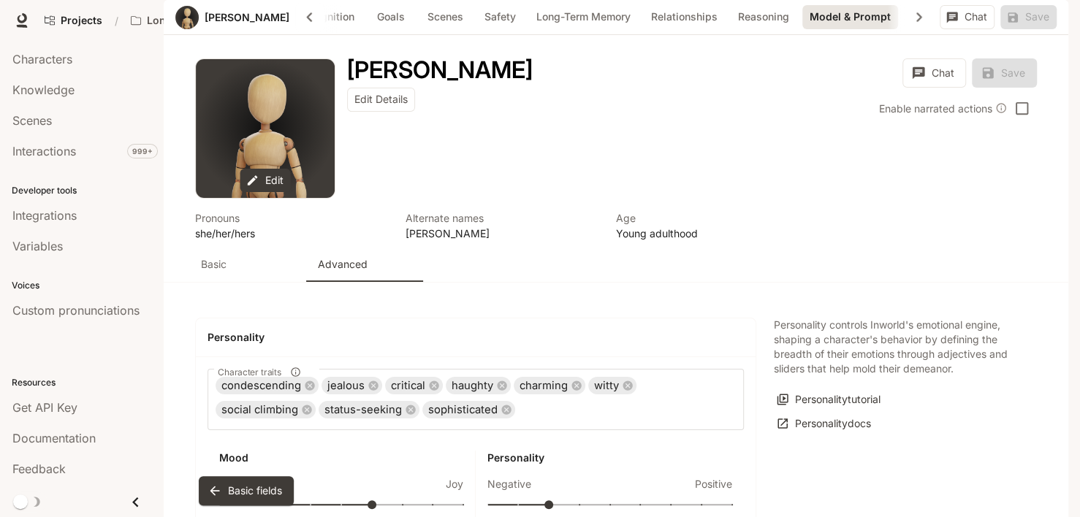 This screenshot has width=1080, height=517. What do you see at coordinates (213, 265) in the screenshot?
I see `p: Basic` at bounding box center [213, 265].